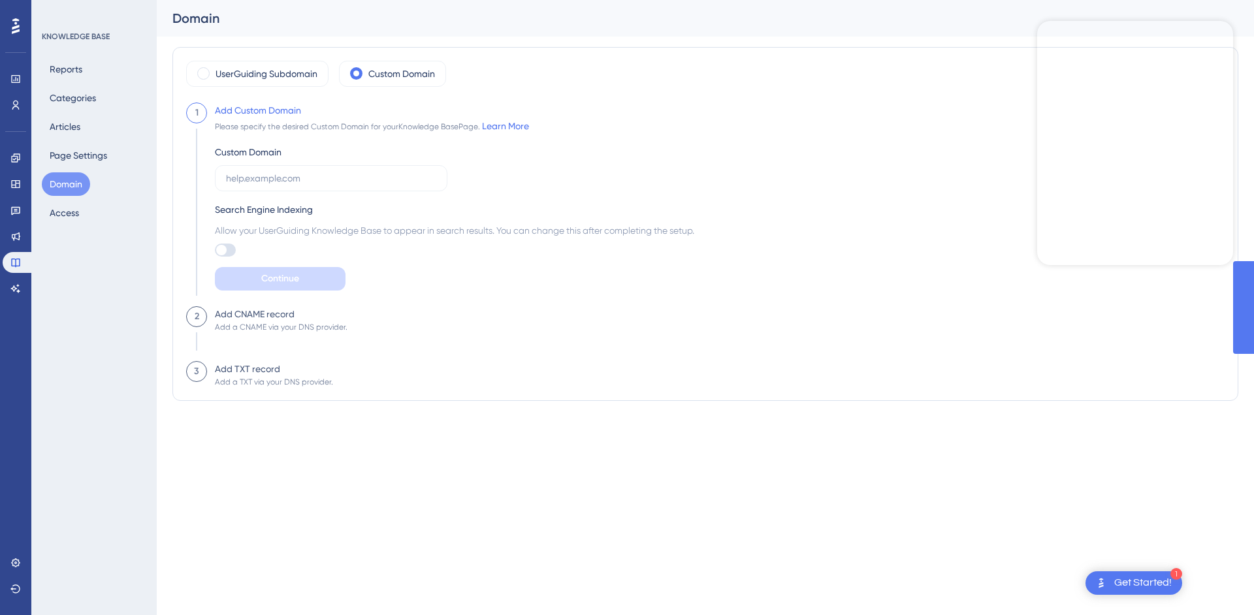 This screenshot has height=615, width=1254. What do you see at coordinates (455, 210) in the screenshot?
I see `div: Search Engine Indexing` at bounding box center [455, 210].